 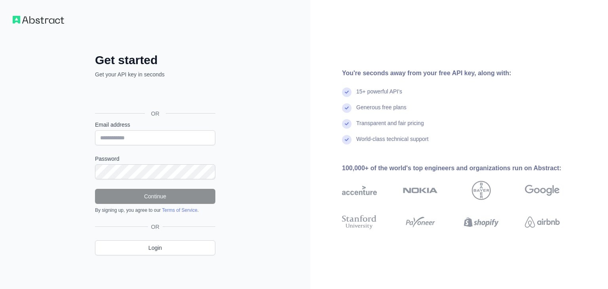 I want to click on div: 100,000+ of the world's top engineers and organizations run on Abstract:, so click(x=463, y=168).